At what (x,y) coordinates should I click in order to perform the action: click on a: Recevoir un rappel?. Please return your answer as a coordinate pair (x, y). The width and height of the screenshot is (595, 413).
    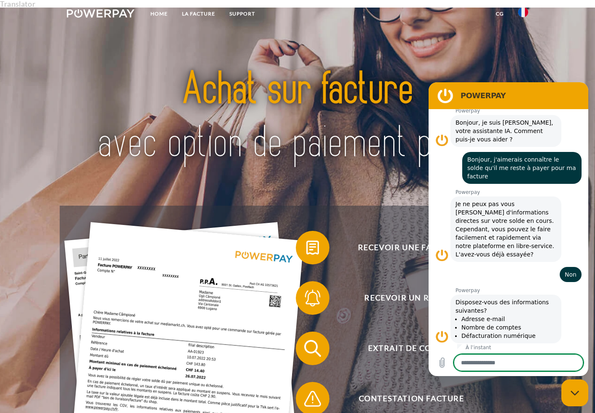
    Looking at the image, I should click on (405, 298).